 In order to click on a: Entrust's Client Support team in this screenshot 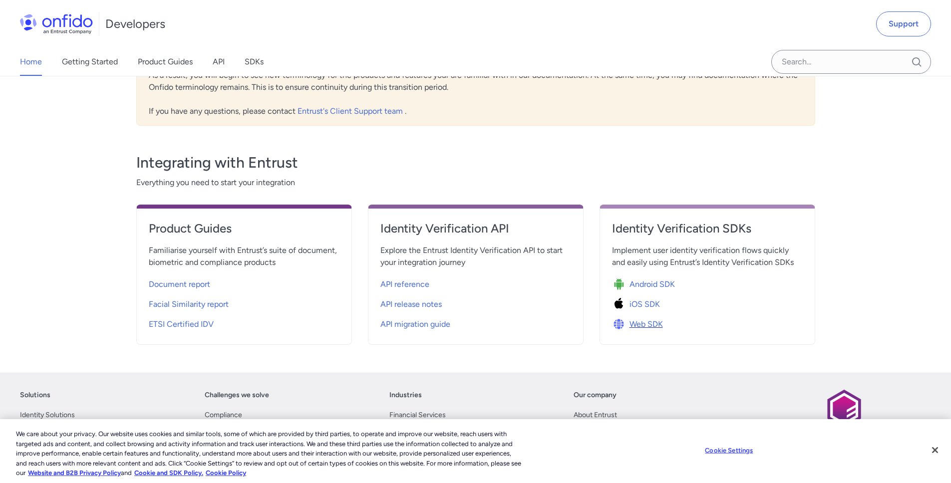, I will do `click(351, 111)`.